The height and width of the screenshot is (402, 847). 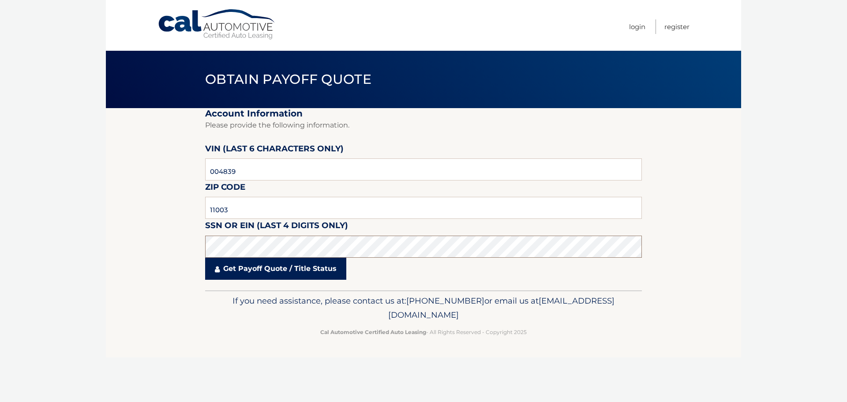 What do you see at coordinates (276, 227) in the screenshot?
I see `label: SSN or EIN (last 4 digits only)` at bounding box center [276, 227].